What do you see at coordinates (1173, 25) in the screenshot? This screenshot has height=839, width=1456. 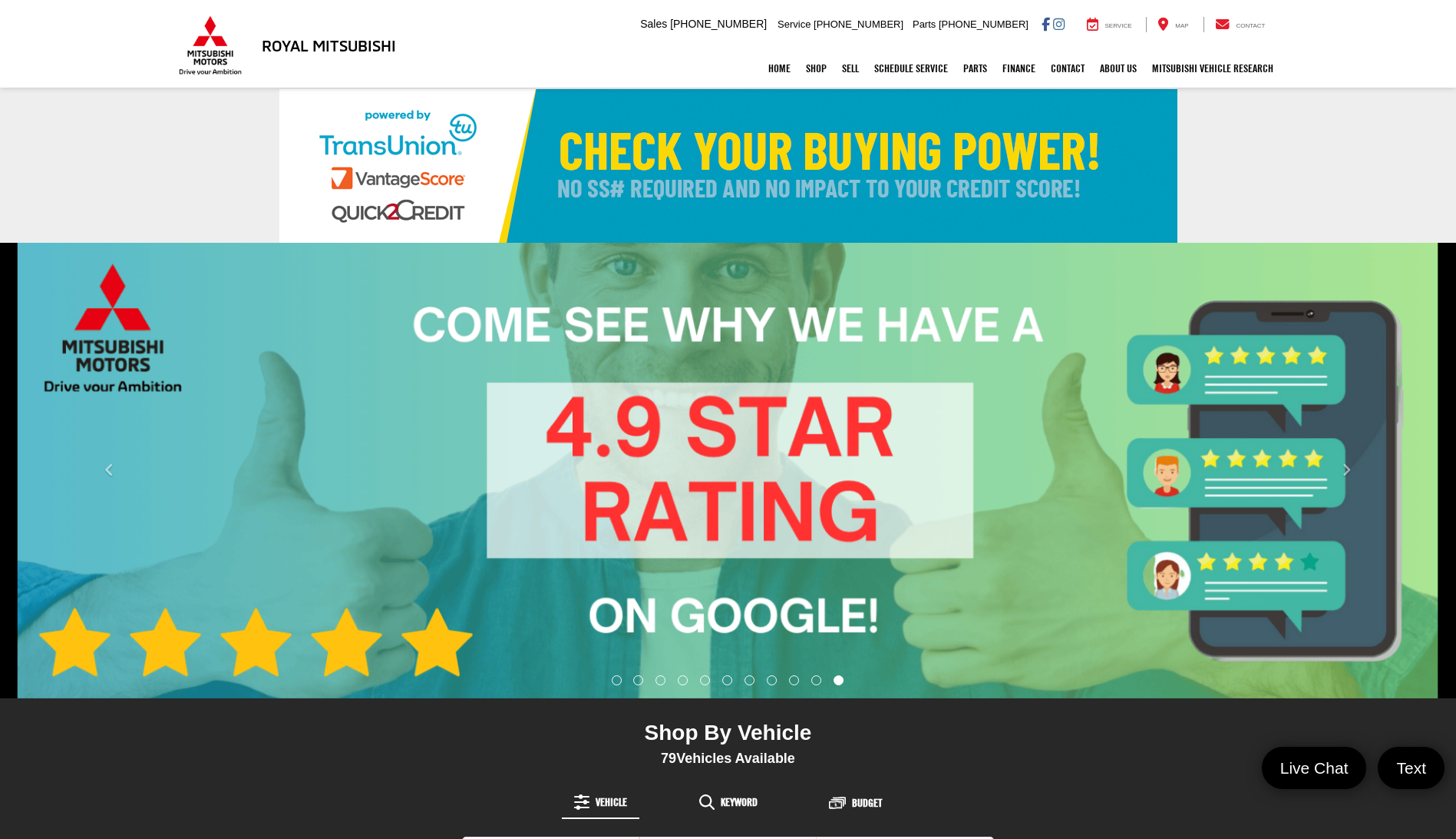 I see `a: Map` at bounding box center [1173, 25].